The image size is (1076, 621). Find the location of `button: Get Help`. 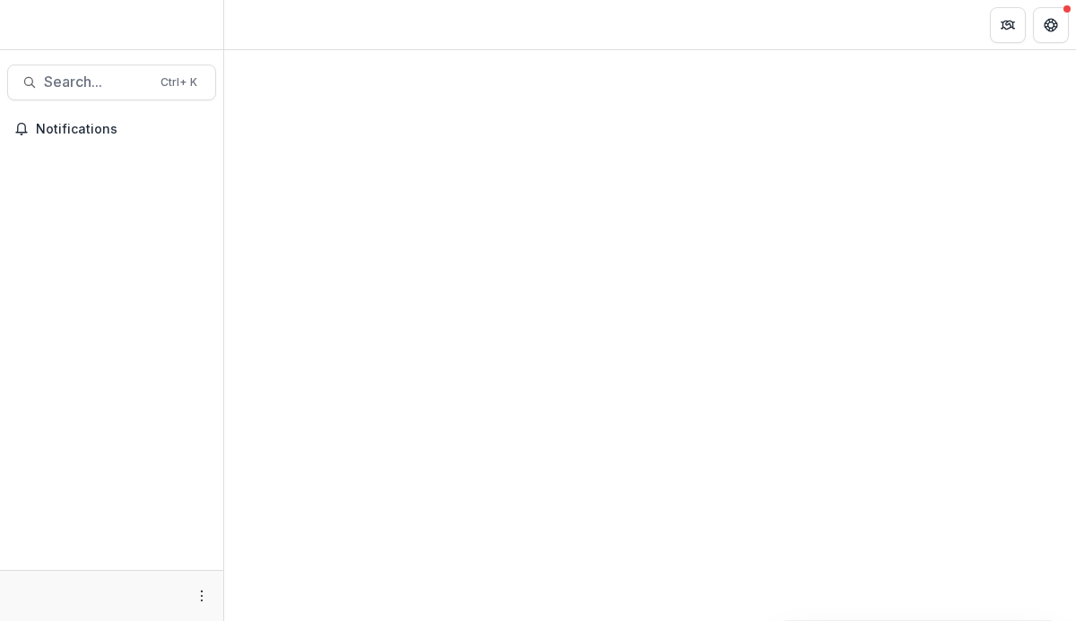

button: Get Help is located at coordinates (1050, 25).